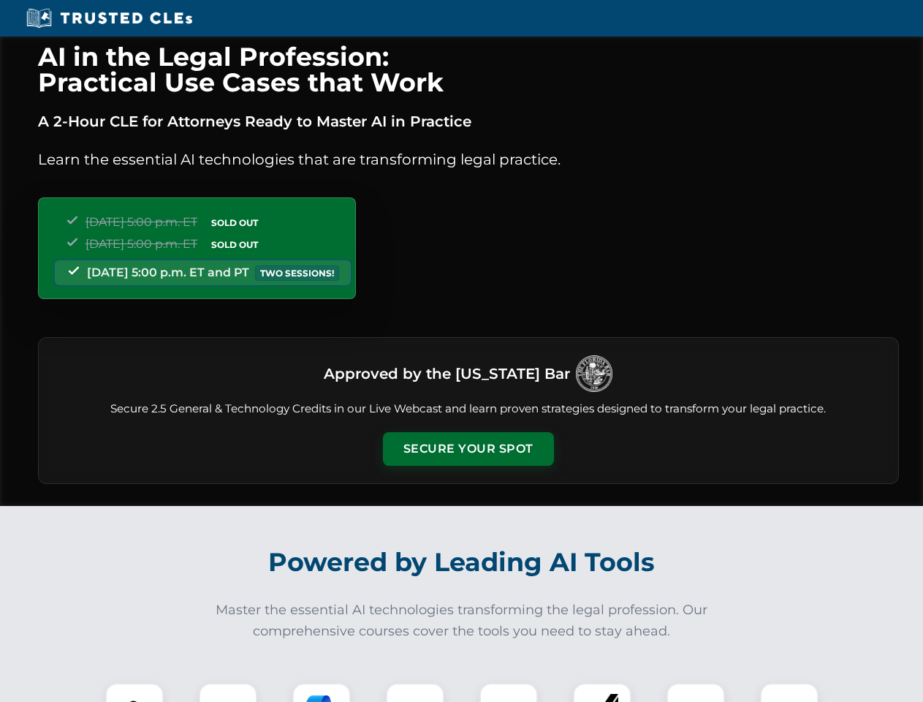 The image size is (923, 702). I want to click on button: Secure Your Spot, so click(469, 449).